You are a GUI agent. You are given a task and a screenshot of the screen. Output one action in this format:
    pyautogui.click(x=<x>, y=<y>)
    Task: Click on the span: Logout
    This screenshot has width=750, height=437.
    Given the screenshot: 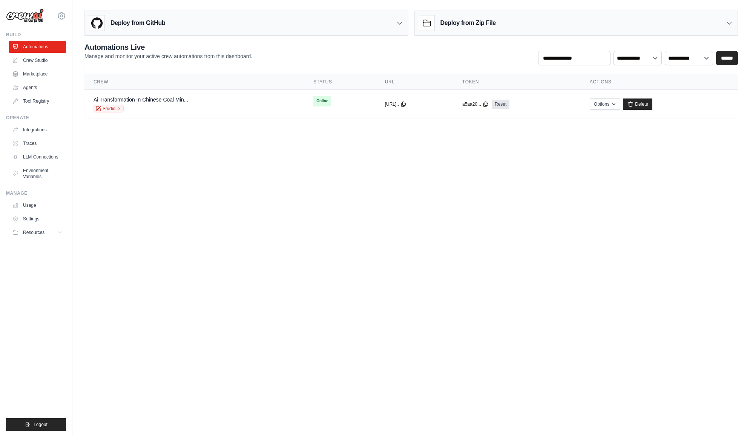 What is the action you would take?
    pyautogui.click(x=40, y=424)
    